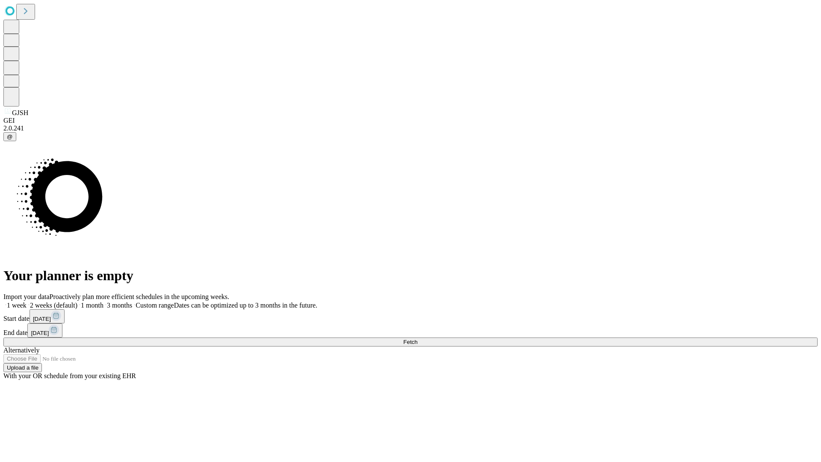 The height and width of the screenshot is (462, 821). Describe the element at coordinates (20, 112) in the screenshot. I see `span: GJSH` at that location.